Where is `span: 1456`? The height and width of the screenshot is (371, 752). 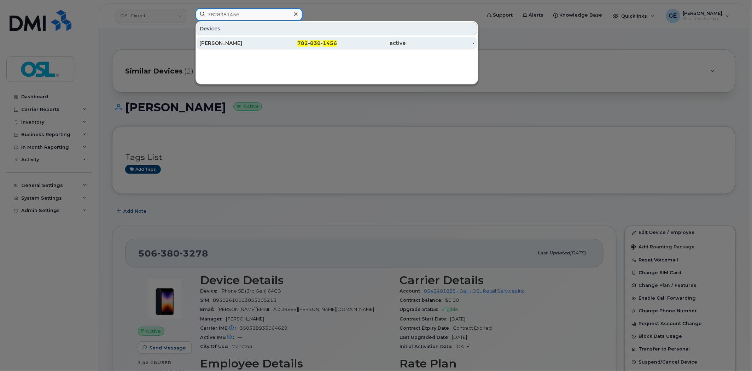
span: 1456 is located at coordinates (330, 43).